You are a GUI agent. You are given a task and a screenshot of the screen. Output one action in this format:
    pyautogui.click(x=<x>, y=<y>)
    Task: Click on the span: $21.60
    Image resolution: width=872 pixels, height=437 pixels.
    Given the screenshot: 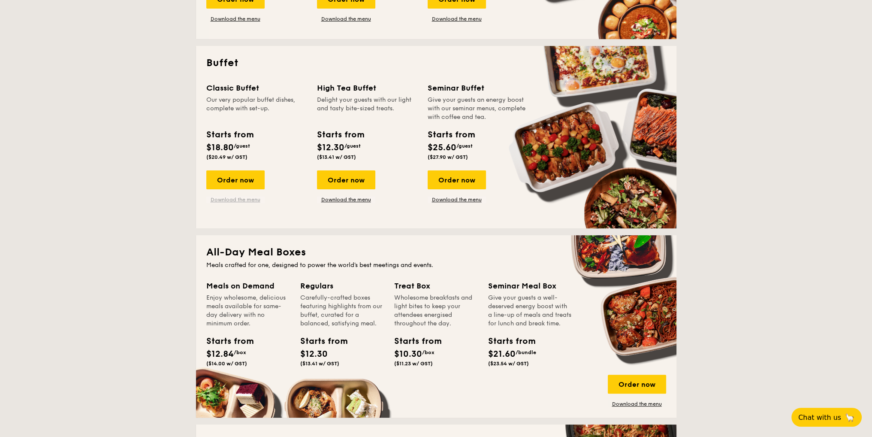 What is the action you would take?
    pyautogui.click(x=502, y=354)
    